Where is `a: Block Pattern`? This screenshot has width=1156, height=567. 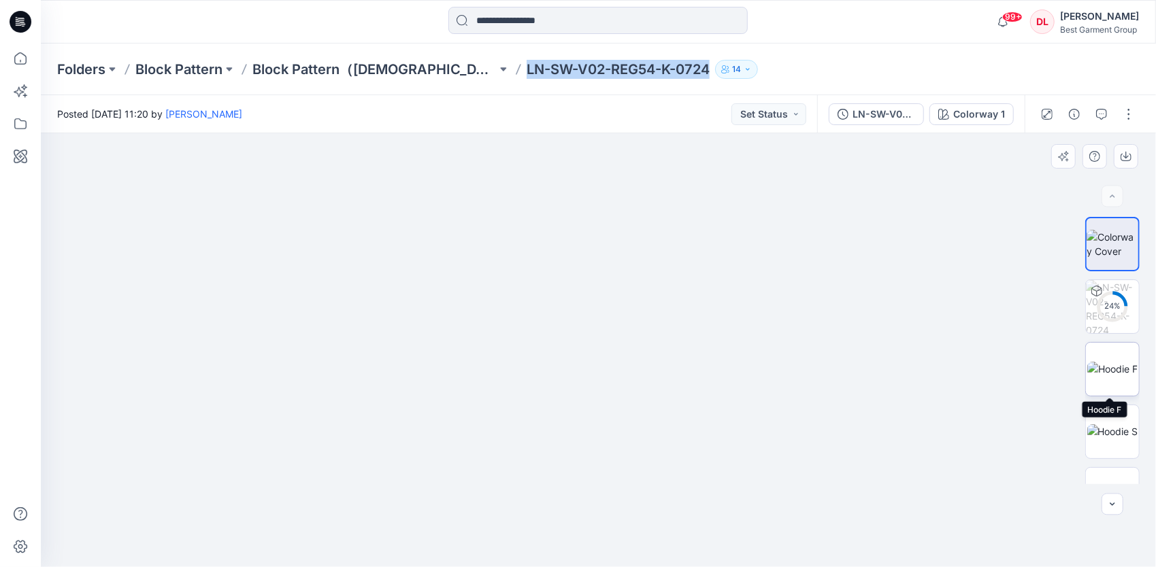 a: Block Pattern is located at coordinates (179, 69).